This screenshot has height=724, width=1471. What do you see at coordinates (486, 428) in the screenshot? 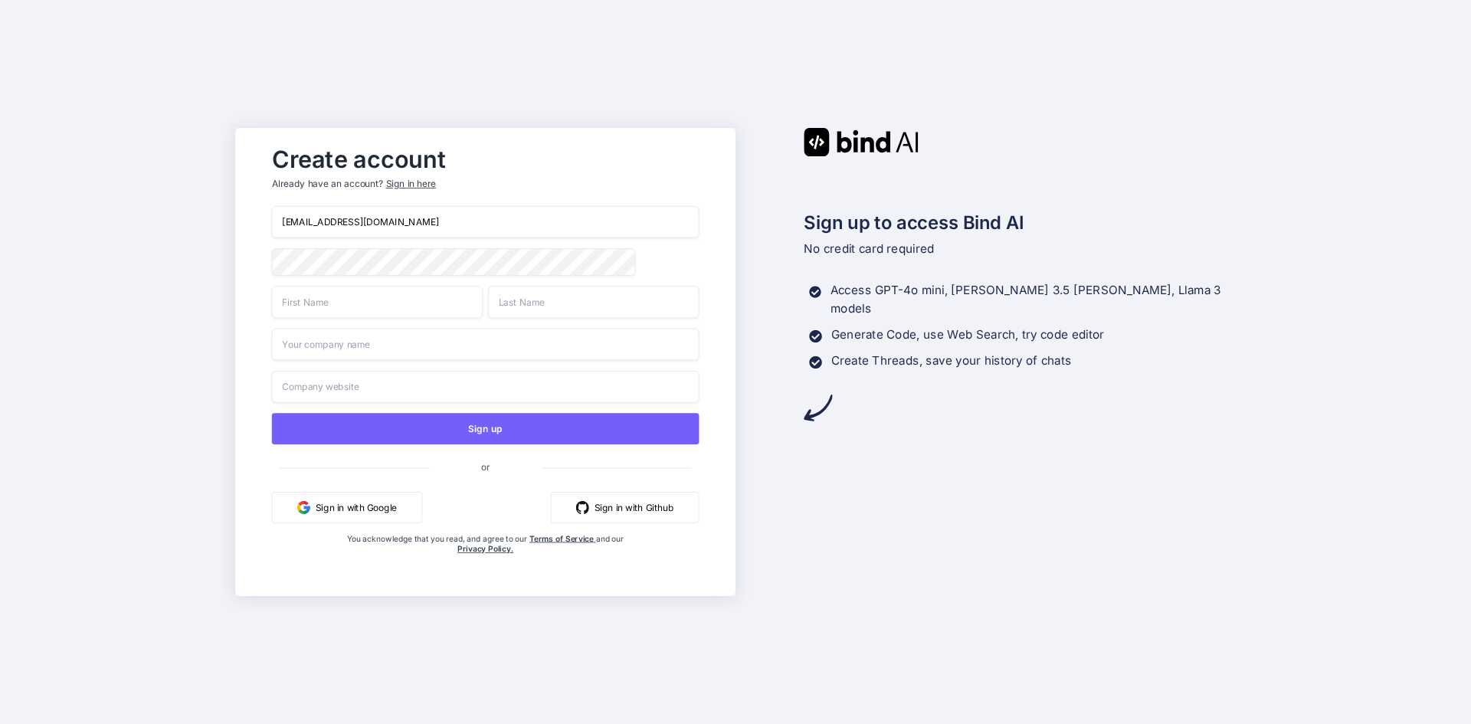
I see `button: Sign up` at bounding box center [486, 428].